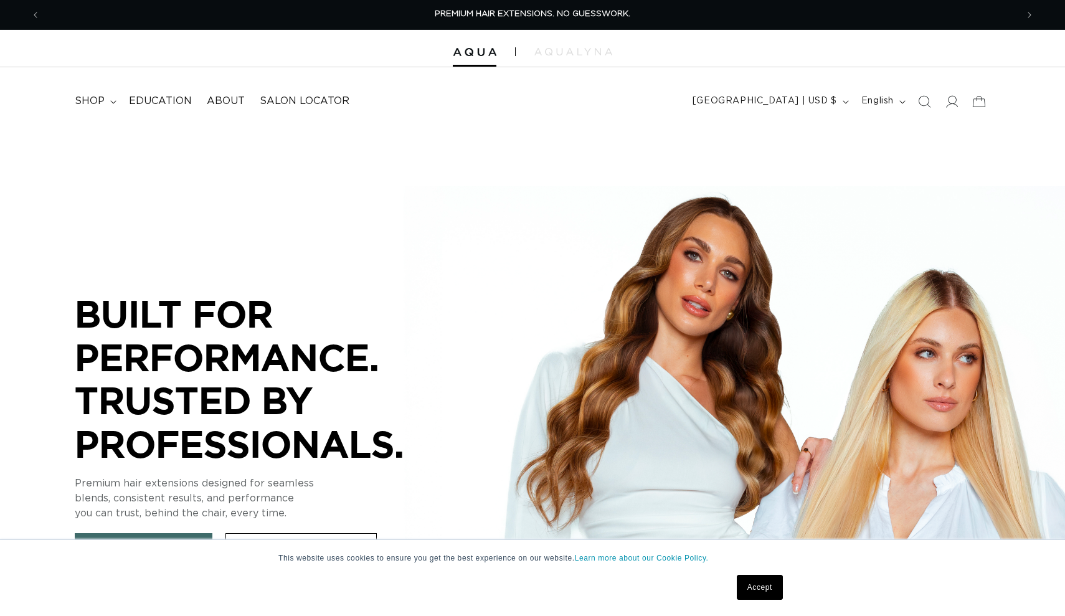  I want to click on img: aqualyna.com, so click(573, 52).